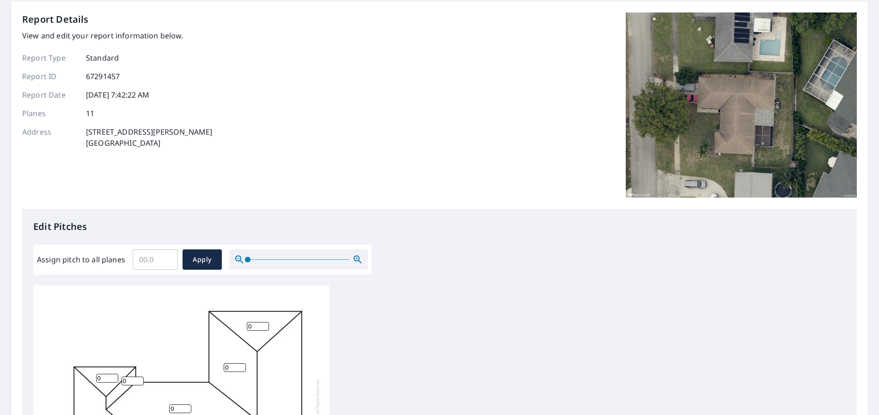 Image resolution: width=879 pixels, height=415 pixels. Describe the element at coordinates (50, 113) in the screenshot. I see `p: Planes` at that location.